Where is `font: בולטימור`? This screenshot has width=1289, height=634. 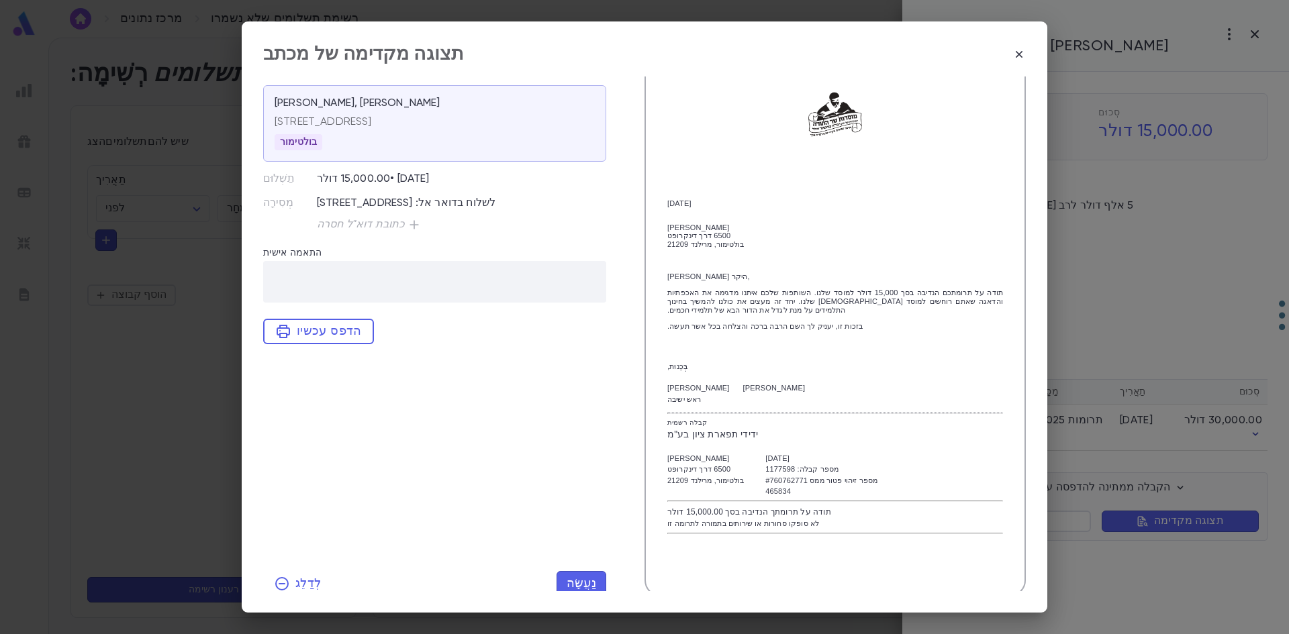
font: בולטימור is located at coordinates (298, 142).